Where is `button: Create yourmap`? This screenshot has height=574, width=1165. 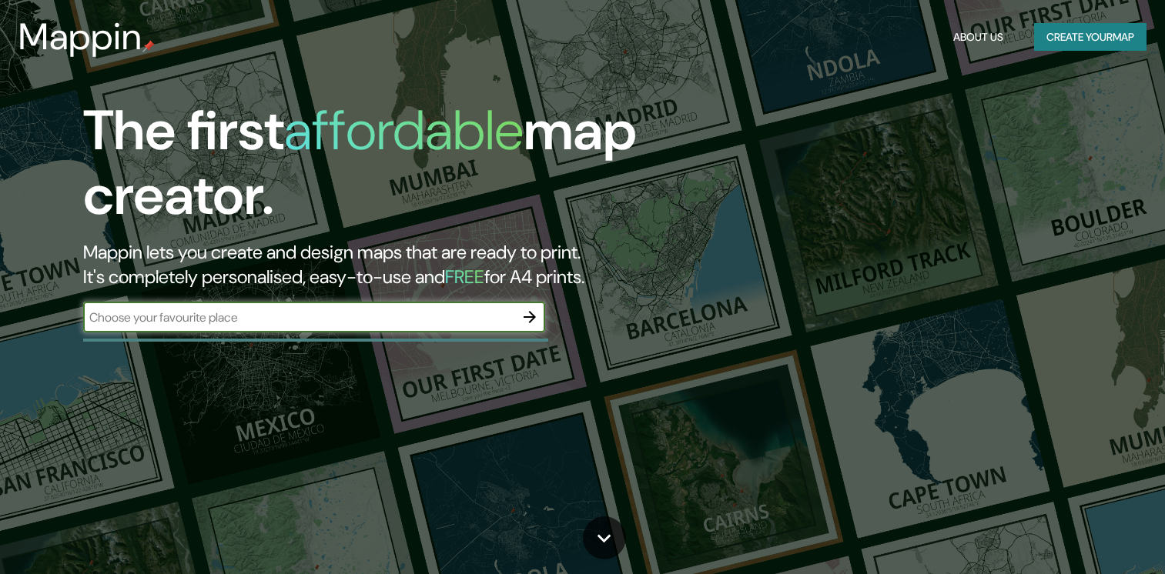
button: Create yourmap is located at coordinates (1090, 37).